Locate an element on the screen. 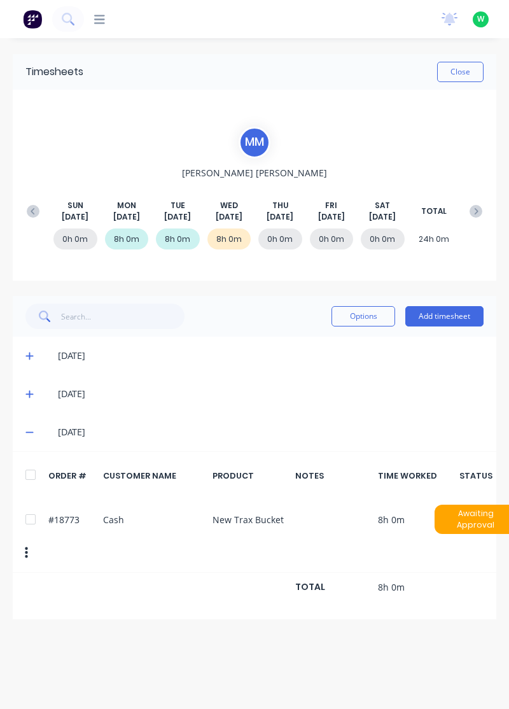  div: ORDER # is located at coordinates (72, 475).